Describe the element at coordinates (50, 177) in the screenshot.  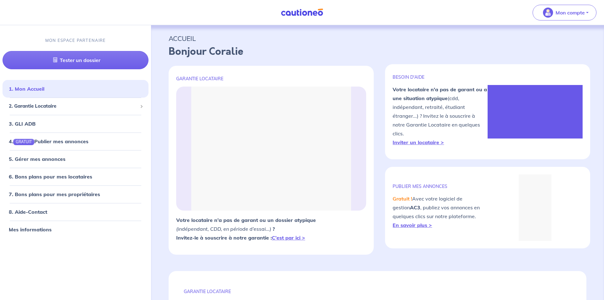
I see `a: 6. Bons plans pour mes locataires` at that location.